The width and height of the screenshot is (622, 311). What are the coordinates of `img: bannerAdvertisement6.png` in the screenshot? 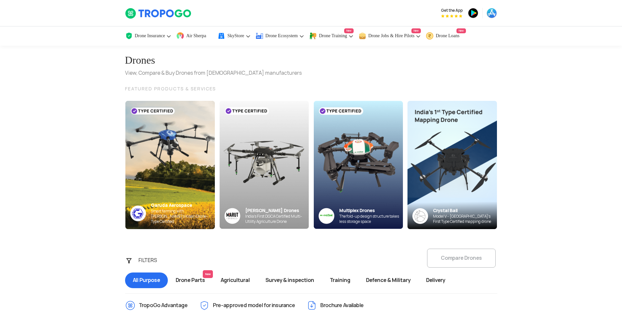 It's located at (452, 165).